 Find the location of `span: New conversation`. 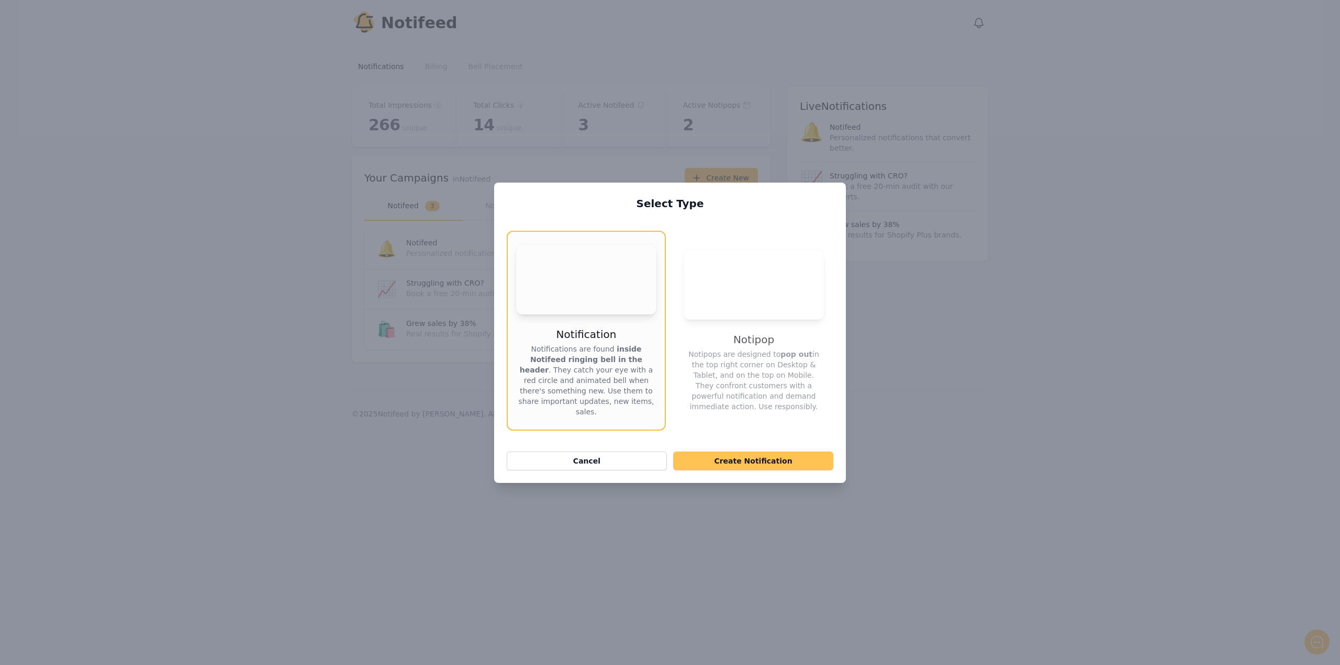

span: New conversation is located at coordinates (96, 149).